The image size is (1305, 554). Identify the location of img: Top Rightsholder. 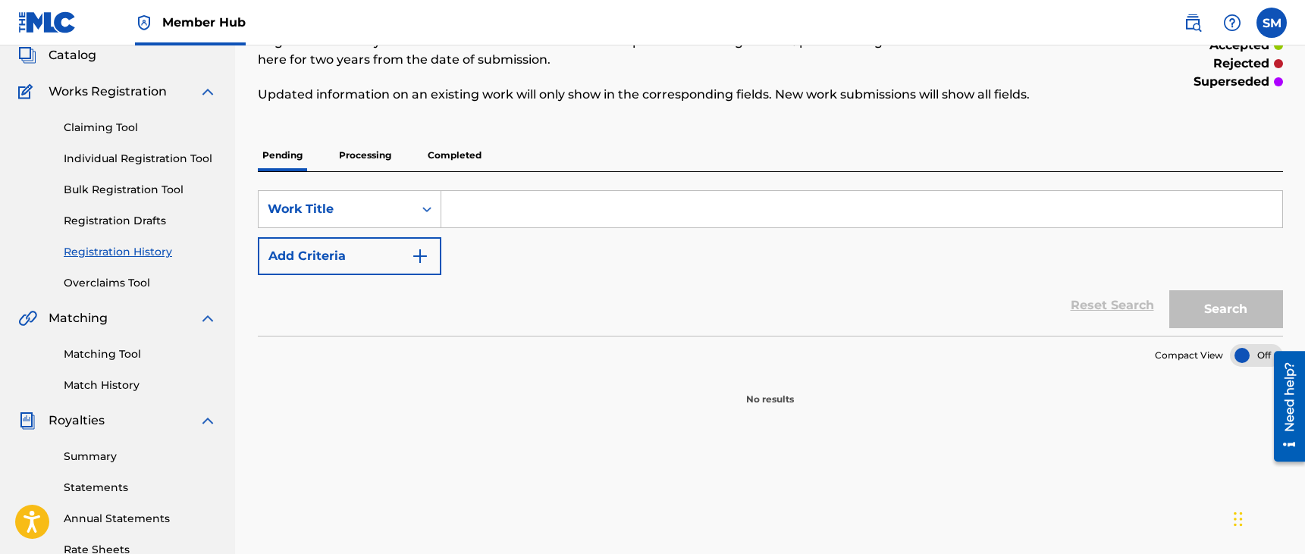
(144, 23).